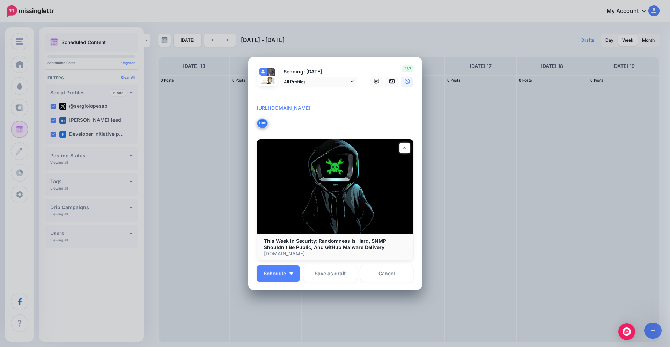 This screenshot has height=347, width=670. Describe the element at coordinates (267, 84) in the screenshot. I see `img: QppGEvPG-82148.jpg` at that location.